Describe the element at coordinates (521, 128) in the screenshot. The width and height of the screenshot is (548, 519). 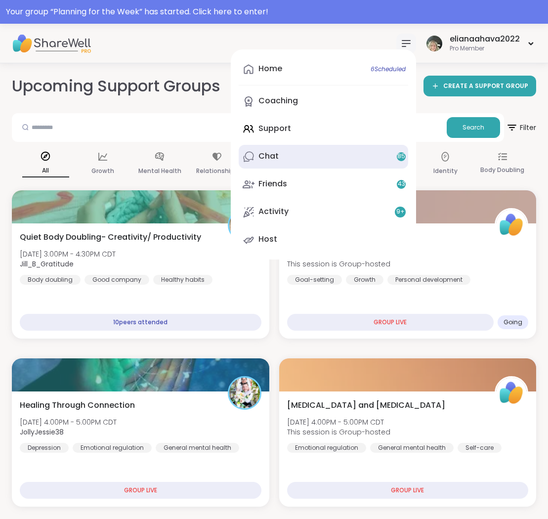
I see `span: Filter` at that location.